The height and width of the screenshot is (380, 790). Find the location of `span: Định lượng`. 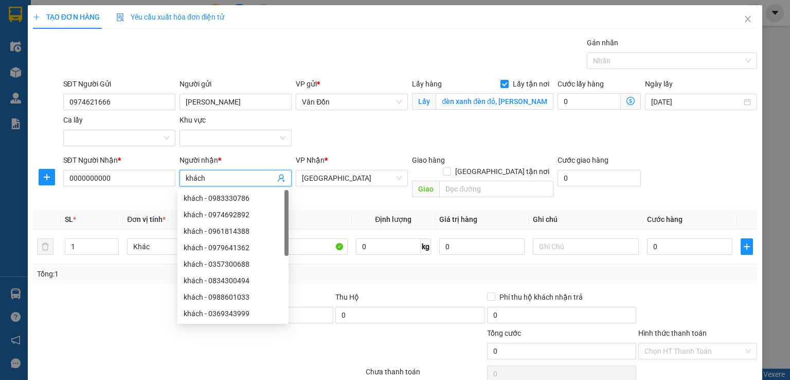

span: Định lượng is located at coordinates (393, 219).